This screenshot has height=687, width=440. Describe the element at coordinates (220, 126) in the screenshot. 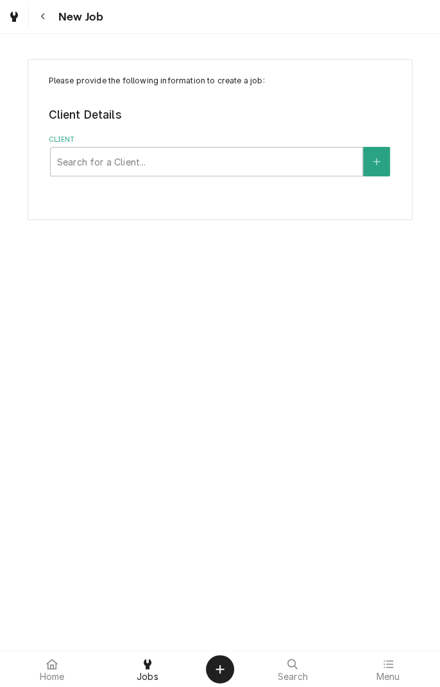

I see `div: Job Create/Update Form` at that location.